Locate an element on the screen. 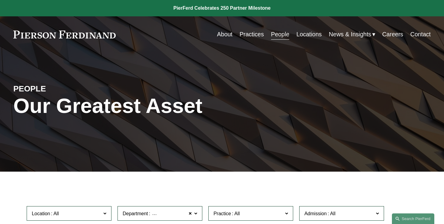 The image size is (444, 224). a: folder dropdown is located at coordinates (352, 34).